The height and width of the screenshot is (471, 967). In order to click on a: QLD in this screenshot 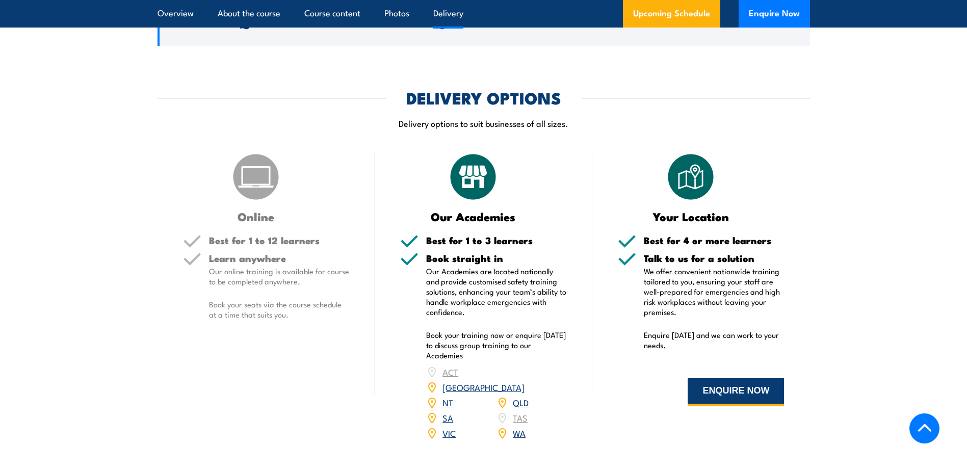, I will do `click(520, 402)`.